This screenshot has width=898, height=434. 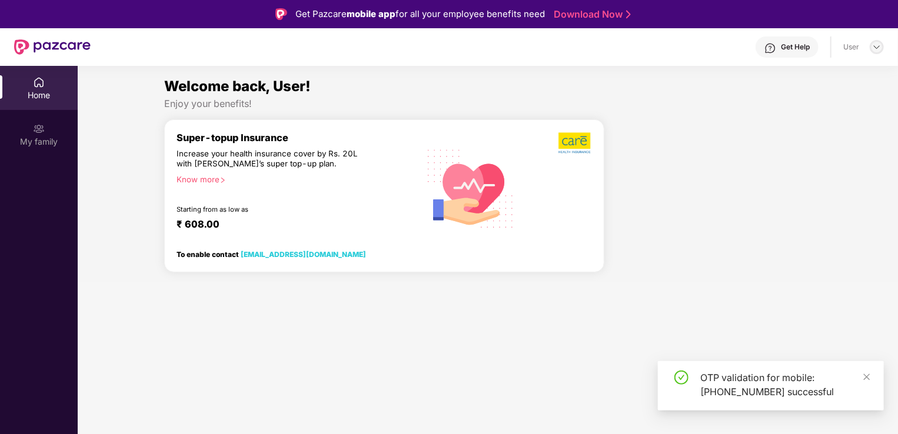 I want to click on img: svg+xml;base64,PHN2ZyB3aWR0aD0iMjAiIGhlaWdodD0iMjAiIHZpZXdCb3g9IjAgMCAyMCAyMCIgZmlsbD0ibm9uZSIgeG..., so click(x=39, y=129).